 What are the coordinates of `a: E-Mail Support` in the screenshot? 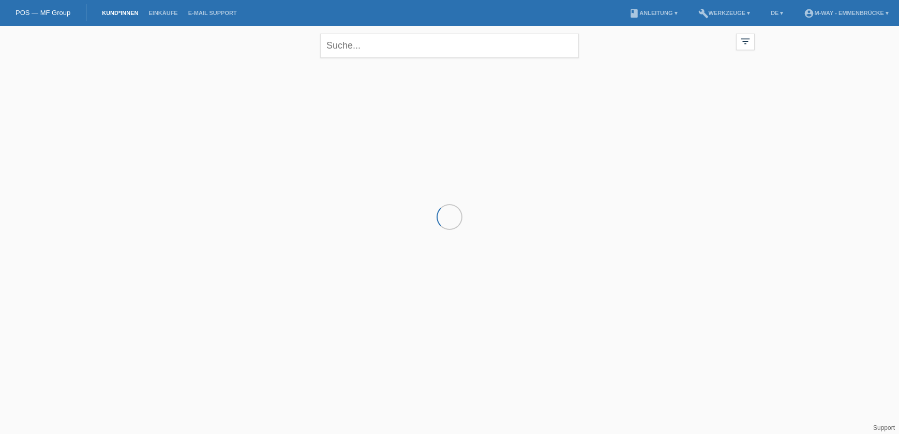 It's located at (212, 13).